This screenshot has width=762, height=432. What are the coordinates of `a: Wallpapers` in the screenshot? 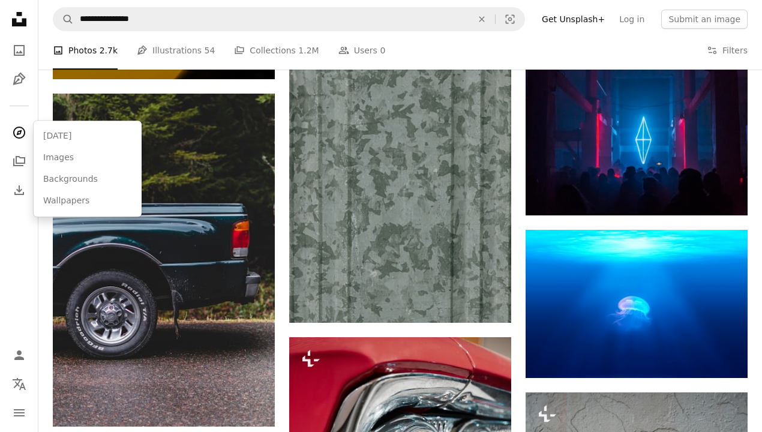 It's located at (88, 201).